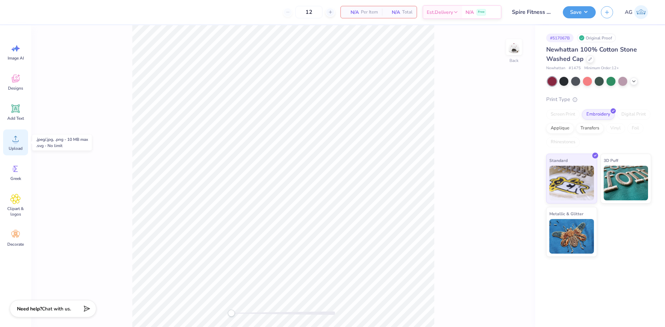  Describe the element at coordinates (532, 12) in the screenshot. I see `input: Untitled Design` at that location.